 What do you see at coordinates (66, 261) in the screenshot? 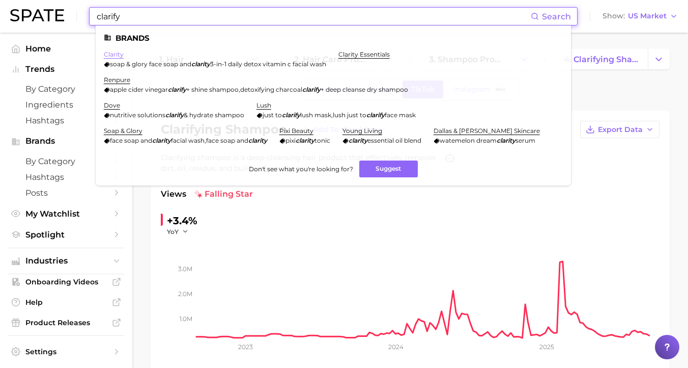
I see `span: Industries` at bounding box center [66, 261].